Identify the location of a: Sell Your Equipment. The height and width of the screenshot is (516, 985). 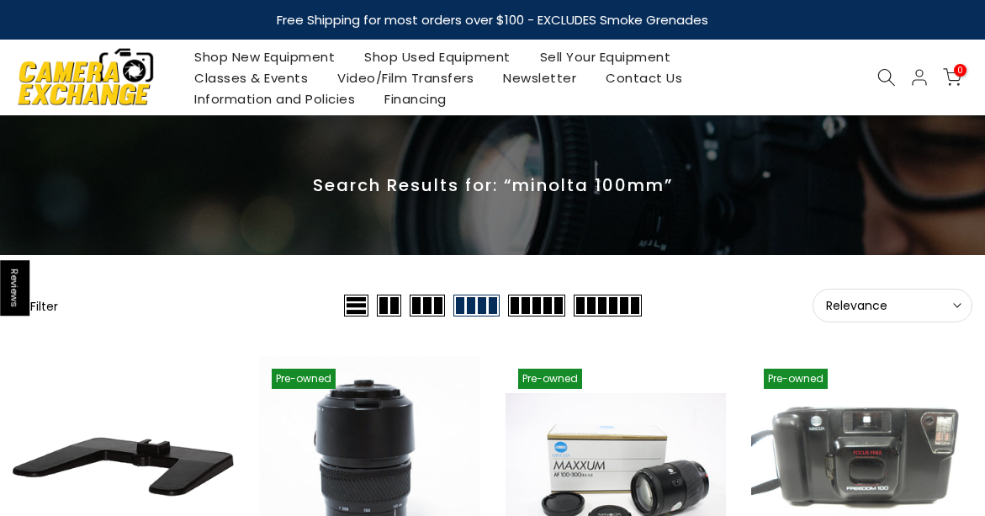
(605, 56).